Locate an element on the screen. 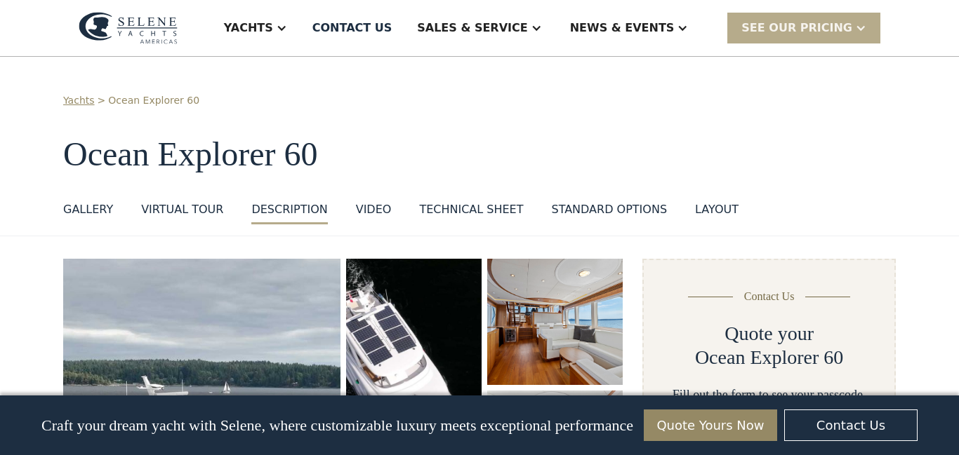  div: News & EVENTS is located at coordinates (622, 28).